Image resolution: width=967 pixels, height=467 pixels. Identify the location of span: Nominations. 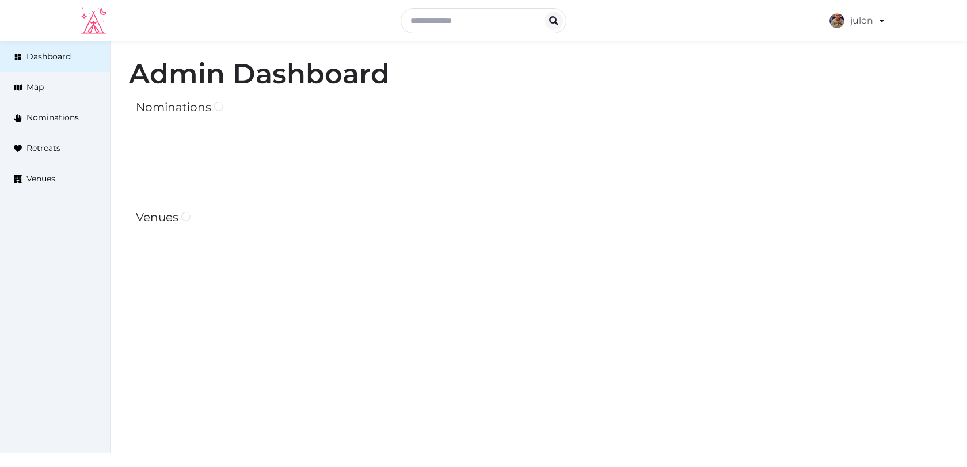
(52, 117).